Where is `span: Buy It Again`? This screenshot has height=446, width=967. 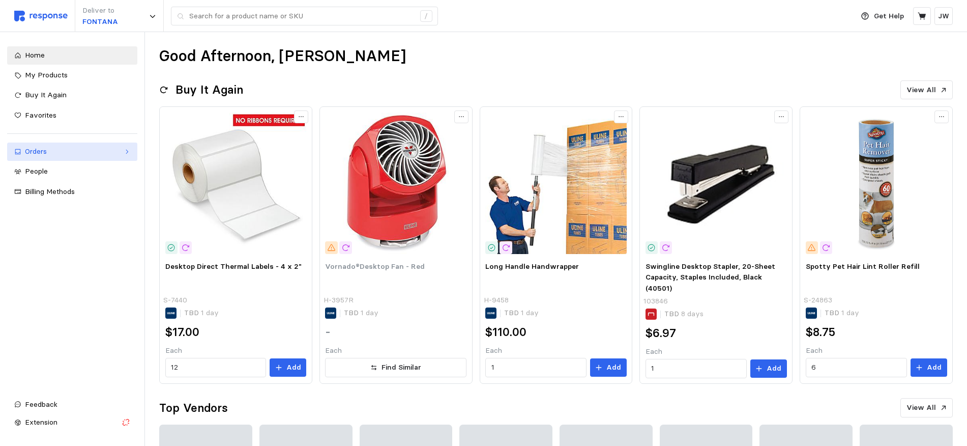
span: Buy It Again is located at coordinates (46, 95).